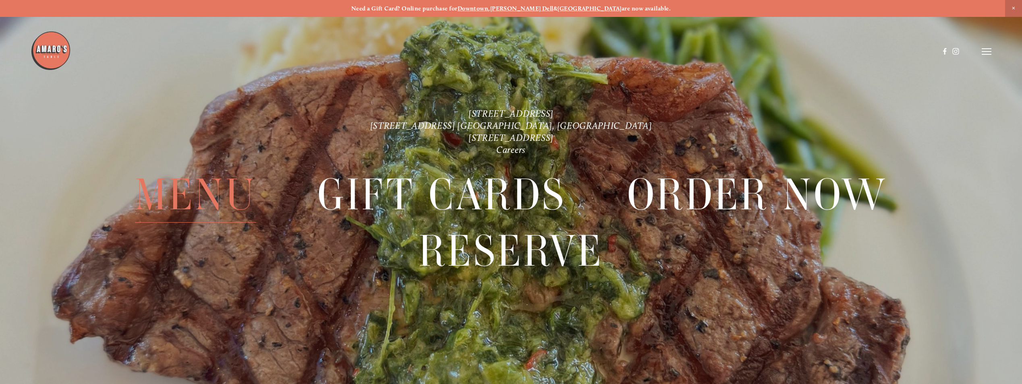 Image resolution: width=1022 pixels, height=384 pixels. Describe the element at coordinates (511, 150) in the screenshot. I see `a: Careers` at that location.